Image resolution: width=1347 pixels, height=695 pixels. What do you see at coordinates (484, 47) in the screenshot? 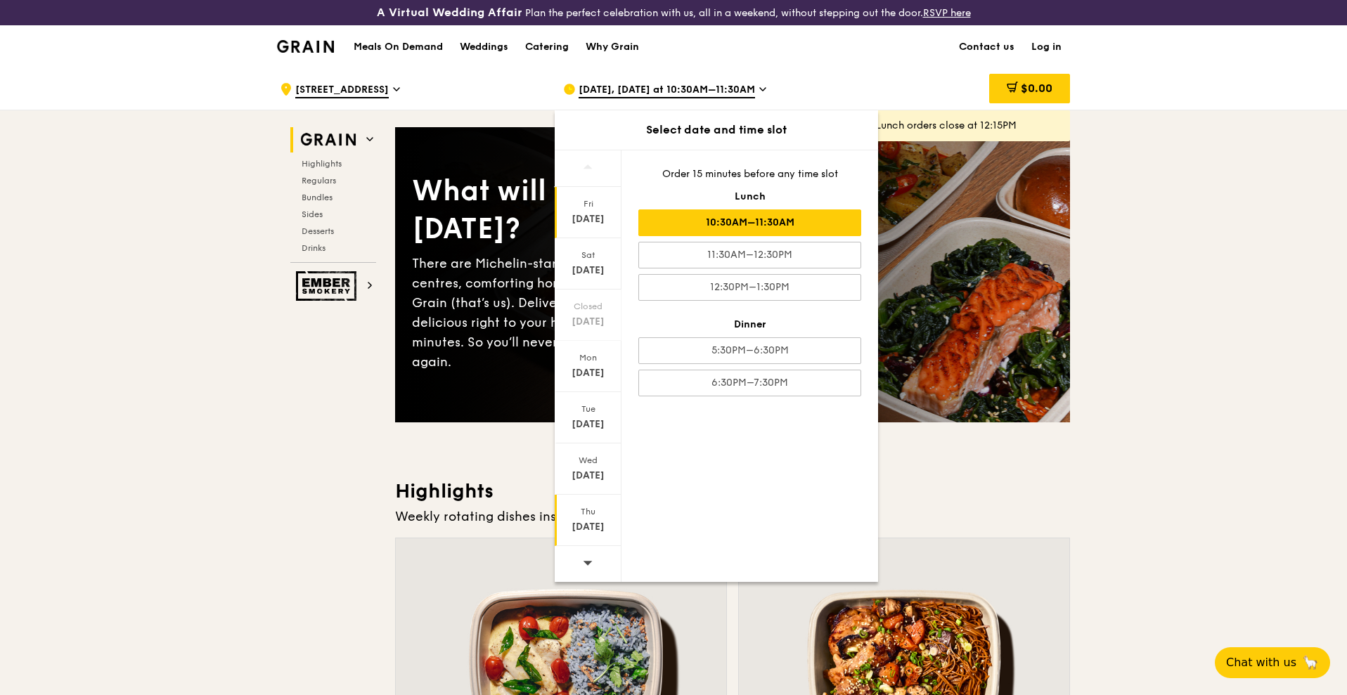
I see `a: Weddings` at bounding box center [484, 47].